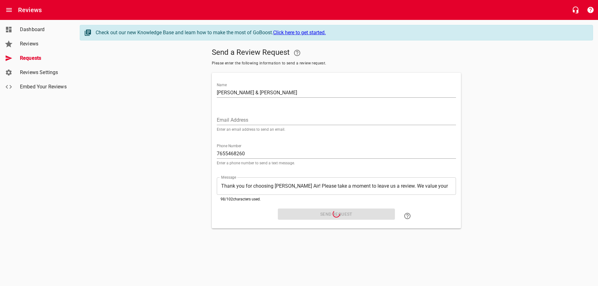 The width and height of the screenshot is (598, 286). Describe the element at coordinates (575, 10) in the screenshot. I see `button: Live Chat` at that location.